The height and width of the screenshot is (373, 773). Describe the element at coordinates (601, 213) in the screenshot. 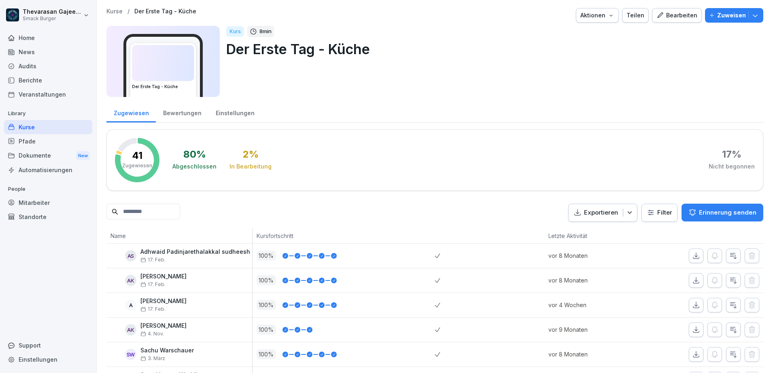

I see `p: Exportieren` at that location.